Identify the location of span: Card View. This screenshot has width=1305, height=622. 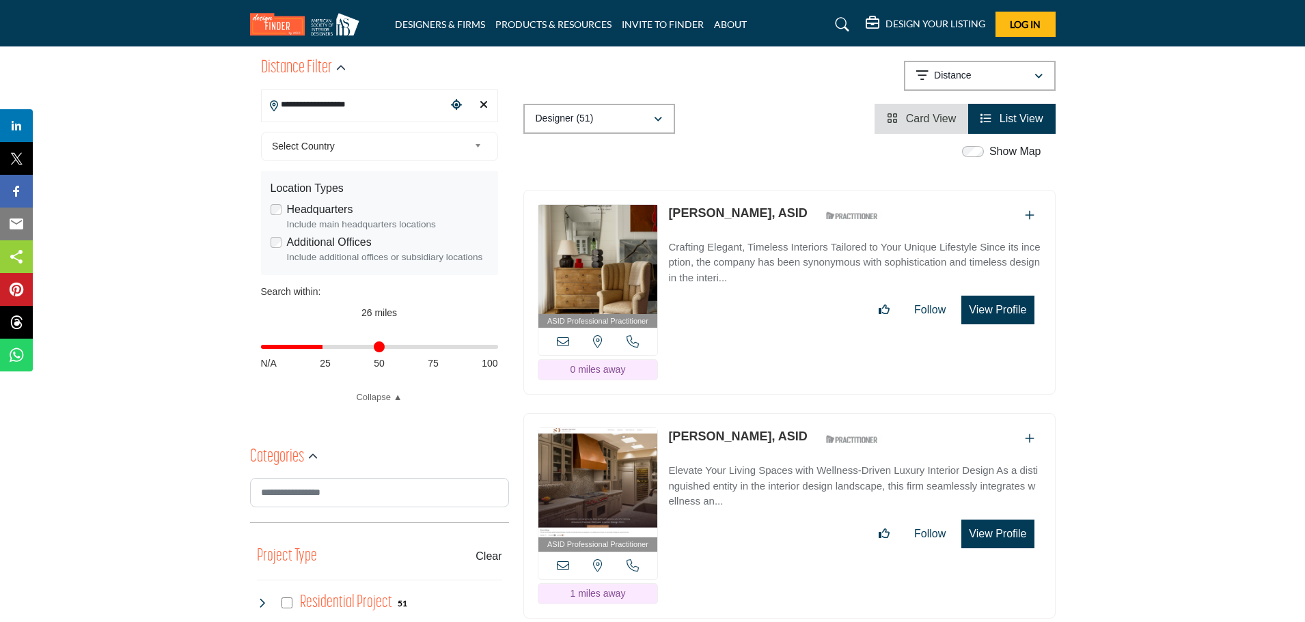
(931, 118).